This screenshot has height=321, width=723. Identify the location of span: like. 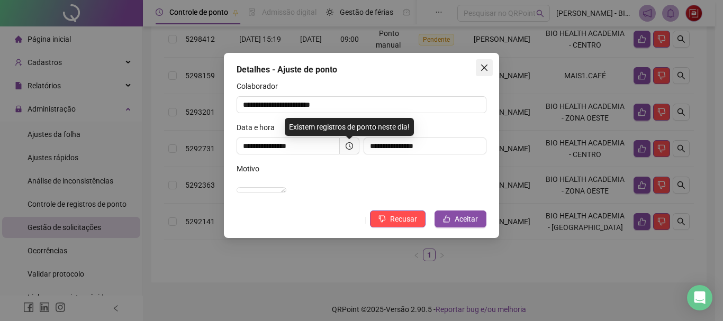
(447, 219).